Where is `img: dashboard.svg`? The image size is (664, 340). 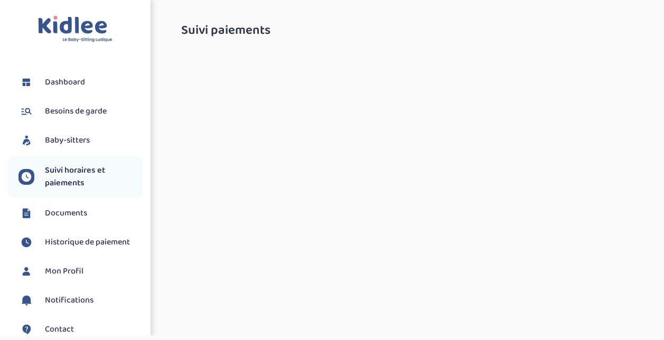
img: dashboard.svg is located at coordinates (26, 82).